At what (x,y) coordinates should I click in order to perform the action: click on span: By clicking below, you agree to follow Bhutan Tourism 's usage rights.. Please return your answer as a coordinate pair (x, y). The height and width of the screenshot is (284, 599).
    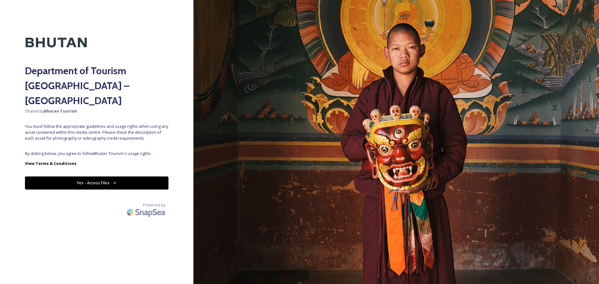
    Looking at the image, I should click on (97, 153).